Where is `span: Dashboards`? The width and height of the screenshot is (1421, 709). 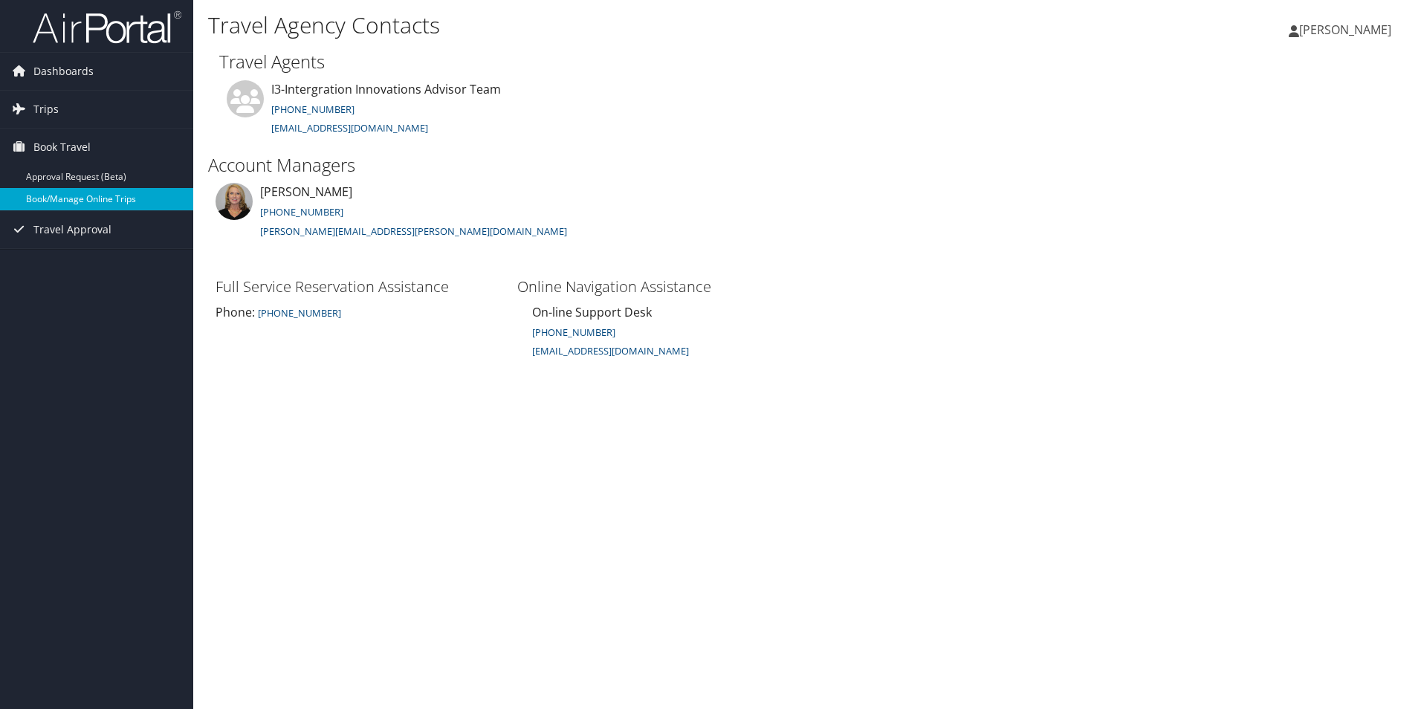 span: Dashboards is located at coordinates (63, 71).